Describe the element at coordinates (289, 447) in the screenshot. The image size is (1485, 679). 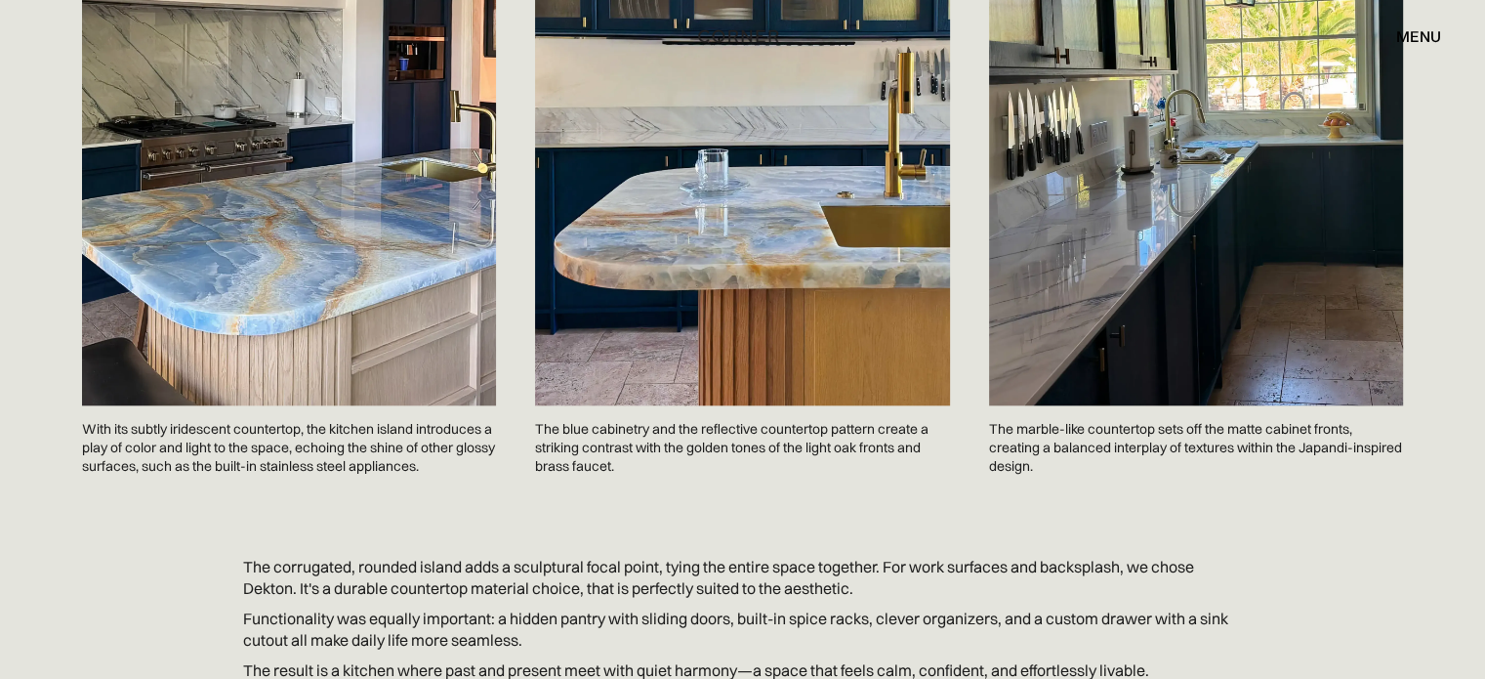
I see `p: With its subtly iridescent countertop, the kitchen island introduces a play of color and light to...` at that location.